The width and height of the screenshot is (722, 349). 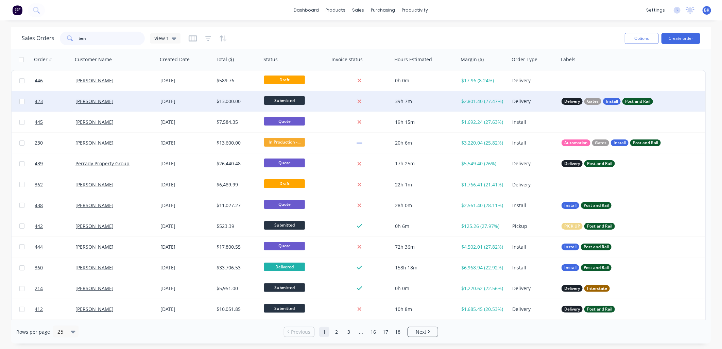 I want to click on div: Pickup, so click(x=533, y=226).